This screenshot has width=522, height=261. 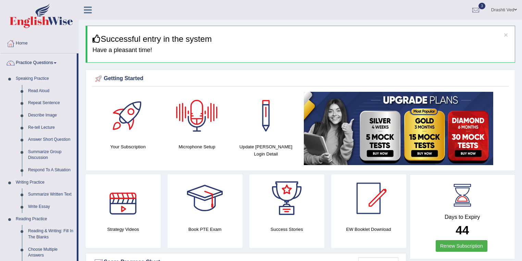 What do you see at coordinates (51, 234) in the screenshot?
I see `a: Reading & Writing: Fill In The Blanks` at bounding box center [51, 234].